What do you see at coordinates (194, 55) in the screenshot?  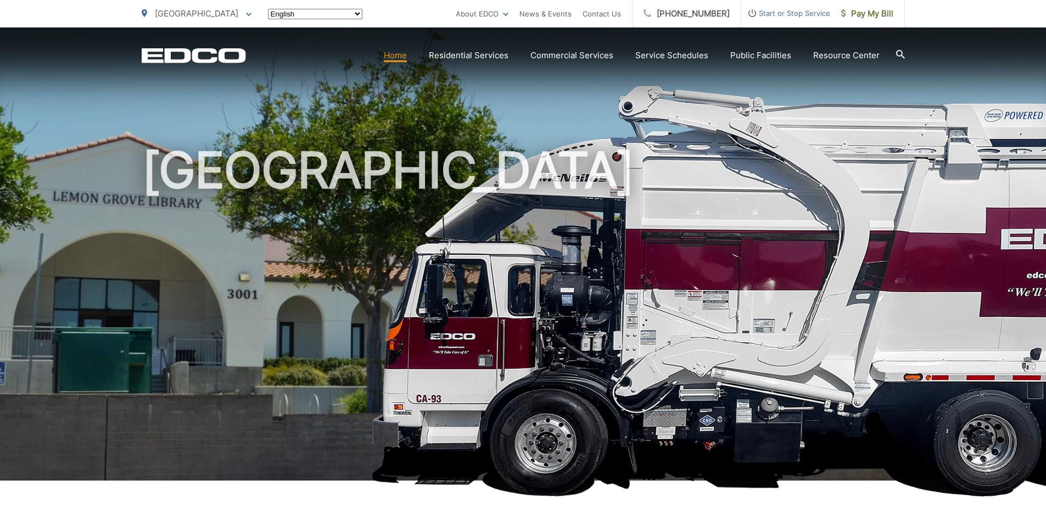 I see `a: EDCD logo. Return to the homepage.` at bounding box center [194, 55].